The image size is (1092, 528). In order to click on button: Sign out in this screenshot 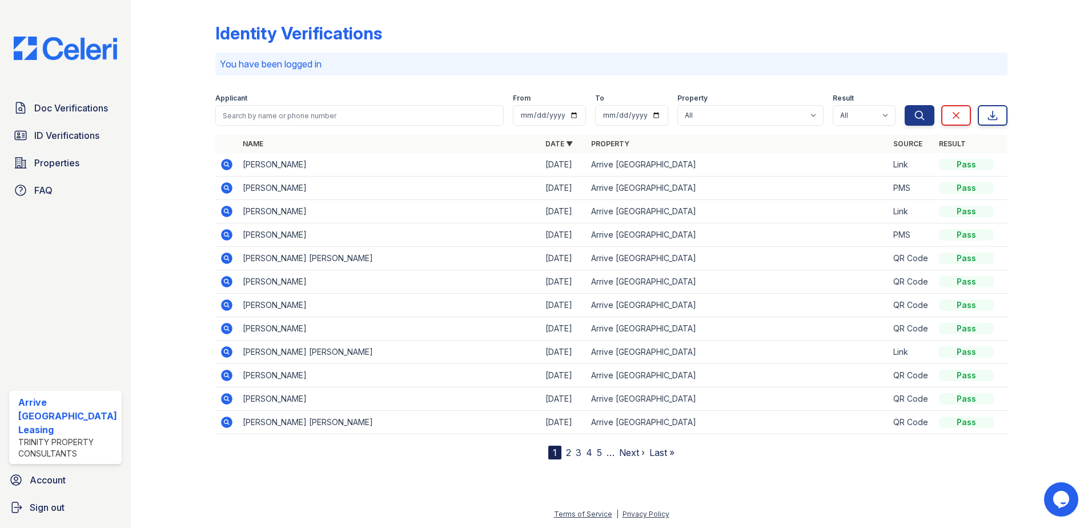, I will do `click(65, 507)`.